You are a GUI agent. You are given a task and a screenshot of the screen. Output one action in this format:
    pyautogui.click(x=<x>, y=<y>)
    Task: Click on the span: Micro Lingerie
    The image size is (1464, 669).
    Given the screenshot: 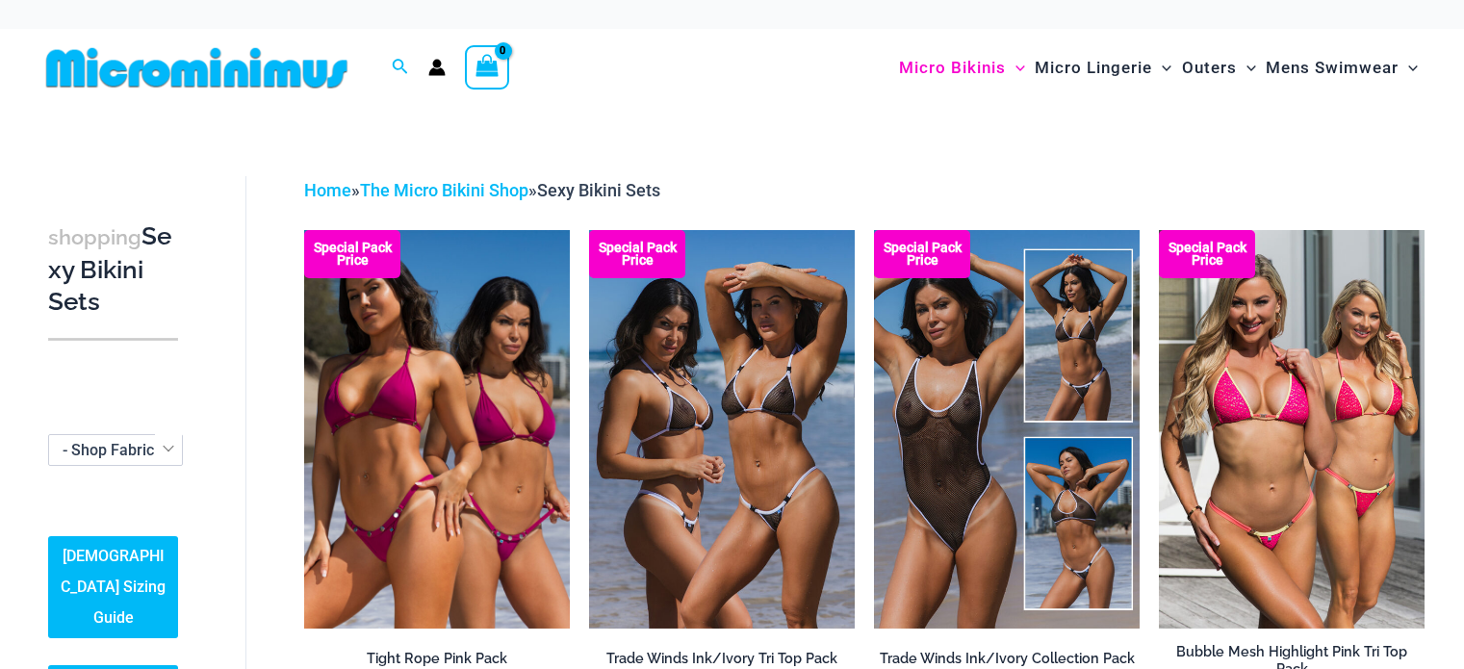 What is the action you would take?
    pyautogui.click(x=1094, y=67)
    